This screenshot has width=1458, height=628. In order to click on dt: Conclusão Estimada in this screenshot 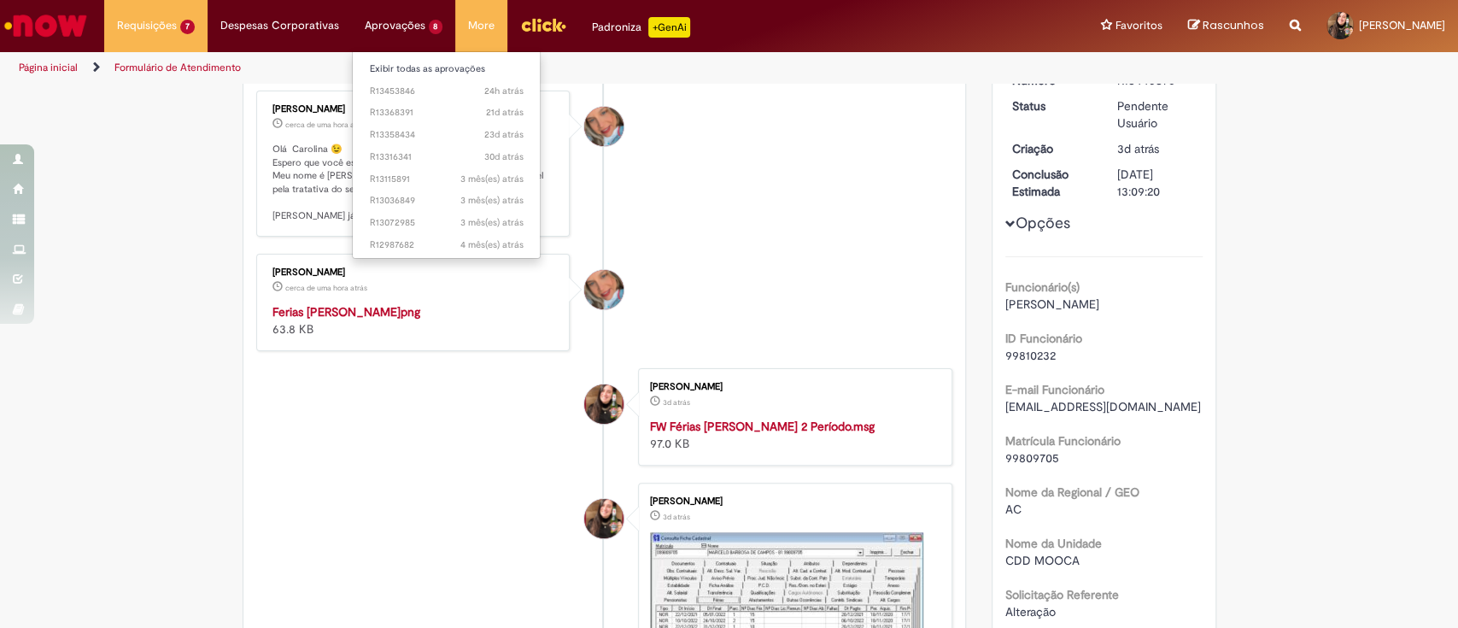, I will do `click(1052, 183)`.